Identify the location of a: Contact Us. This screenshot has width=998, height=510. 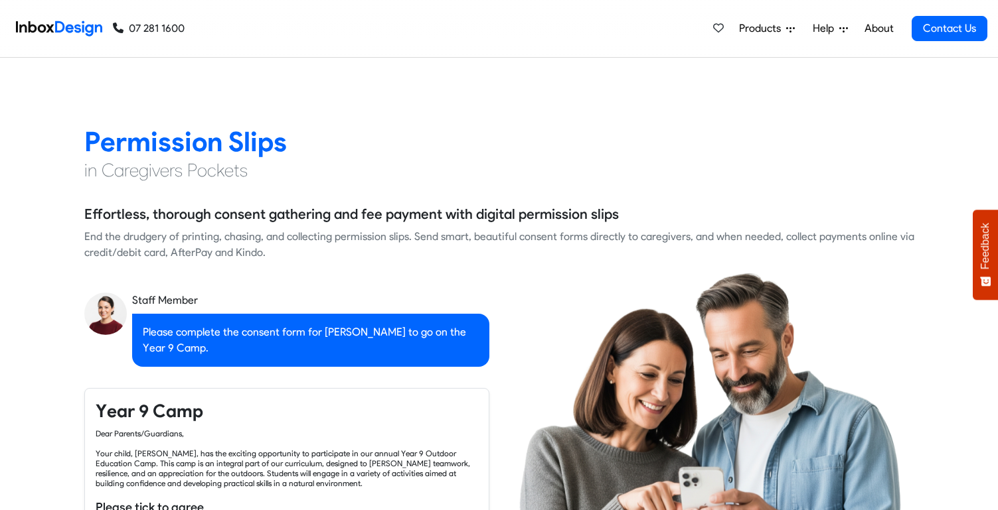
(949, 29).